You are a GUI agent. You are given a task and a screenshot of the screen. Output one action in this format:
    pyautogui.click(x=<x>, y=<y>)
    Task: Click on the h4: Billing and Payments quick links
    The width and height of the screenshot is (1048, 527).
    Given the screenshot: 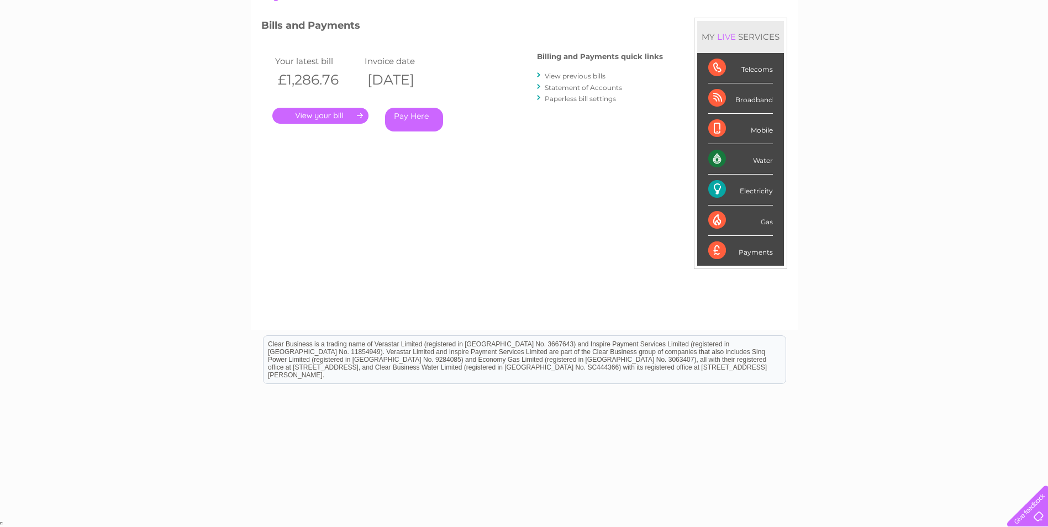 What is the action you would take?
    pyautogui.click(x=600, y=56)
    